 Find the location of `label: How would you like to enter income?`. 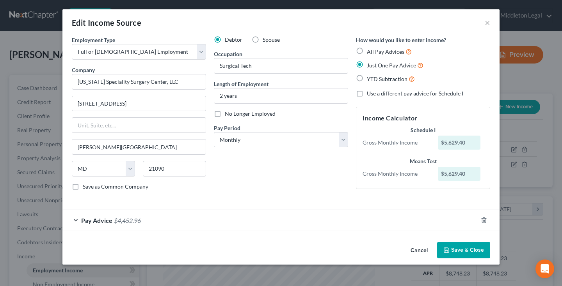

label: How would you like to enter income? is located at coordinates (401, 40).